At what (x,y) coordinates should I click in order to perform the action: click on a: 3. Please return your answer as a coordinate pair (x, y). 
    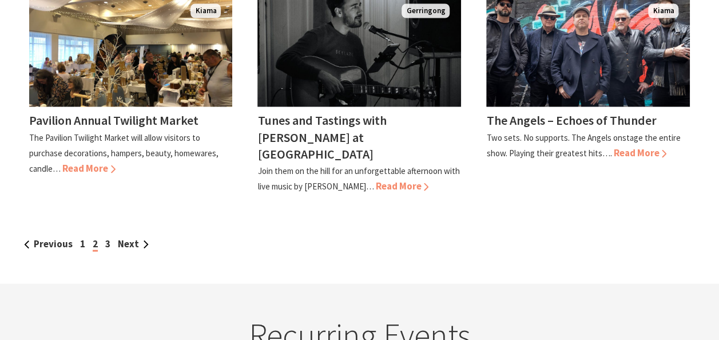
    Looking at the image, I should click on (107, 244).